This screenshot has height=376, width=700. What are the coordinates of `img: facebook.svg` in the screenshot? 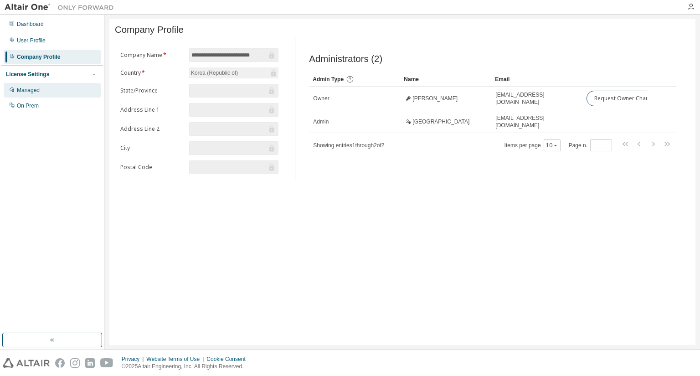 It's located at (60, 363).